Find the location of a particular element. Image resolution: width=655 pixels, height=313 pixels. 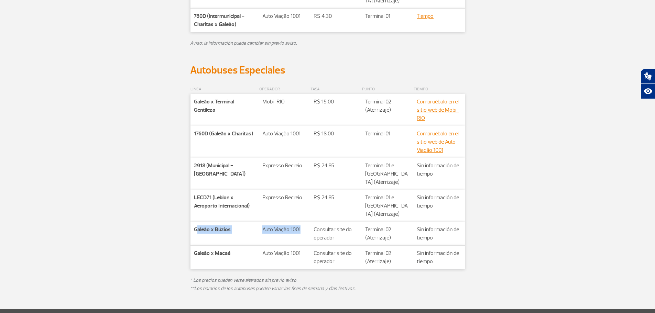

strong: LECD71 (Leblon x Aeroporto Internacional) is located at coordinates (222, 202).